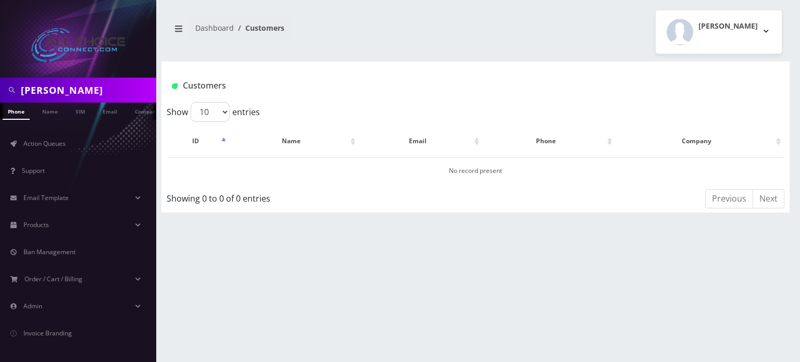 This screenshot has width=800, height=362. I want to click on a: Company, so click(147, 110).